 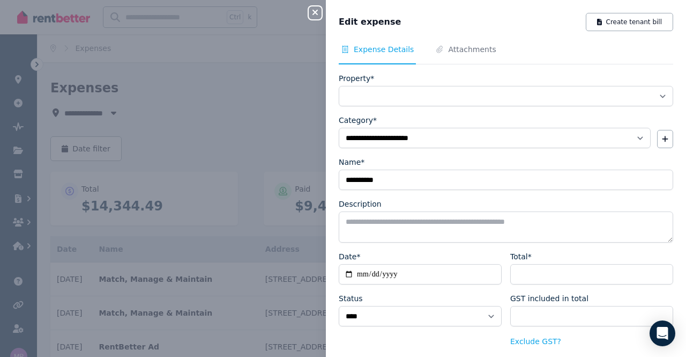 What do you see at coordinates (663, 333) in the screenshot?
I see `div: Open Intercom Messenger` at bounding box center [663, 333].